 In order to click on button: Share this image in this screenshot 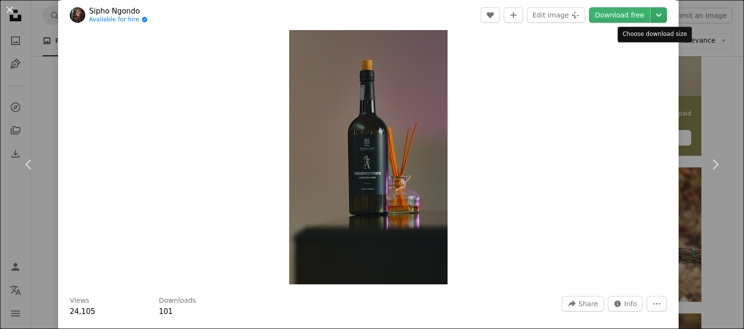, I will do `click(583, 303)`.